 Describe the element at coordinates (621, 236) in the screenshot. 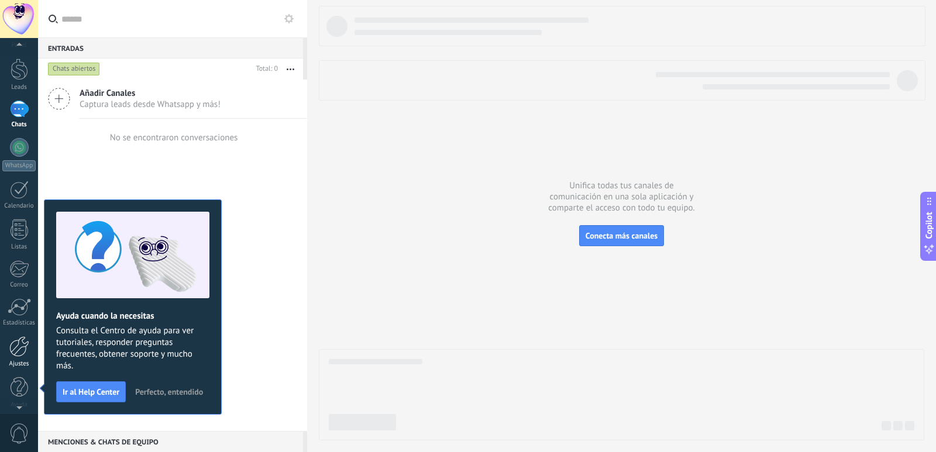

I see `button: Conecta más canales` at that location.